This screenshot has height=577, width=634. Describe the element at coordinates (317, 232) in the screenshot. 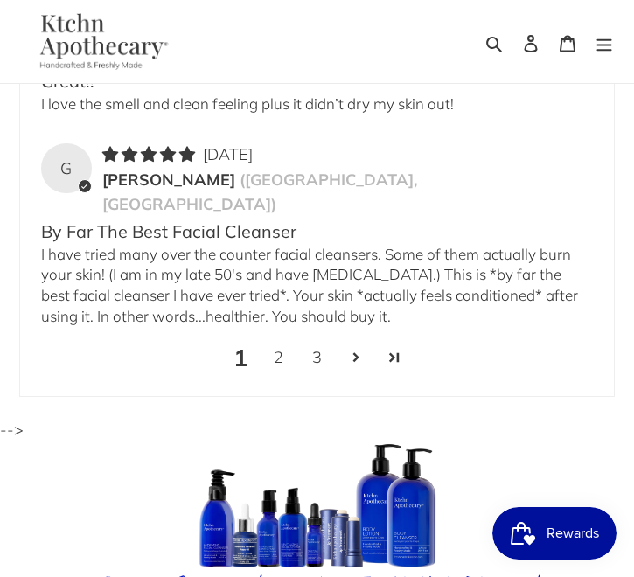

I see `b: By Far The Best Facial Cleanser` at that location.